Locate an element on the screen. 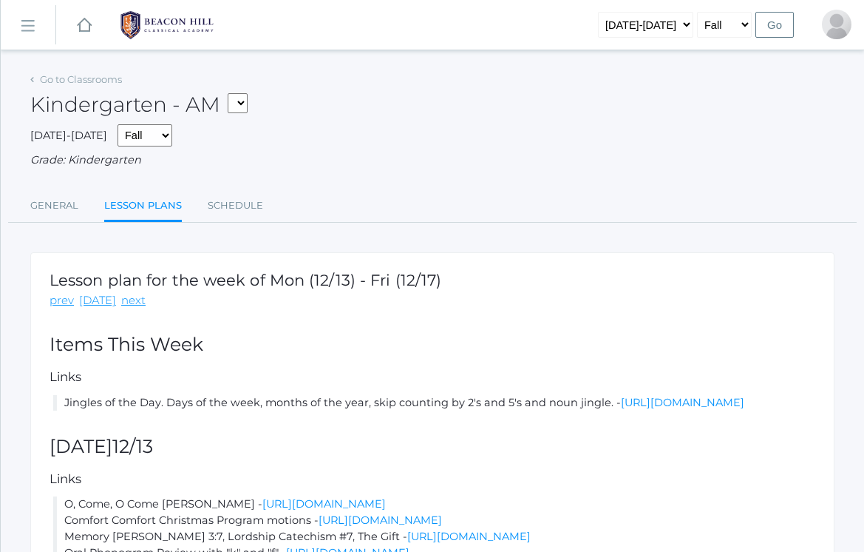 The image size is (864, 552). h1: Lesson plan for the week of Mon (12/13) - Fri (12/17) is located at coordinates (245, 279).